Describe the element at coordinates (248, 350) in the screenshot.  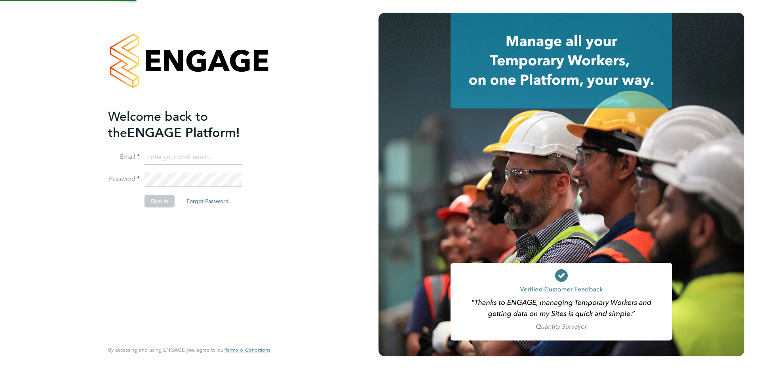
I see `a: Terms & Conditions` at that location.